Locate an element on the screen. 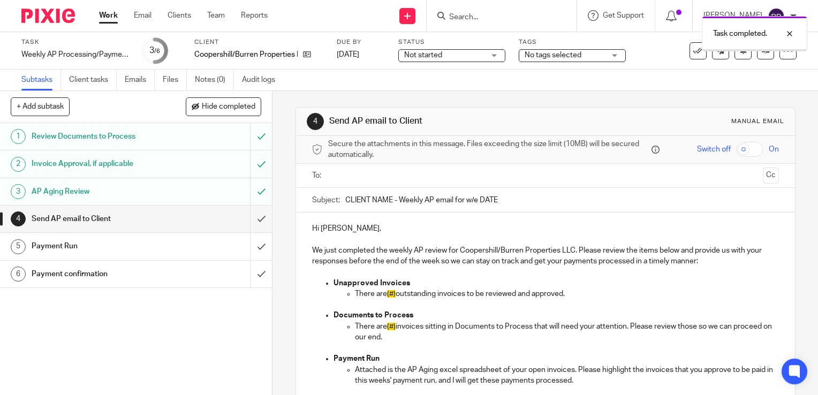 The height and width of the screenshot is (395, 818). a: Email is located at coordinates (142, 16).